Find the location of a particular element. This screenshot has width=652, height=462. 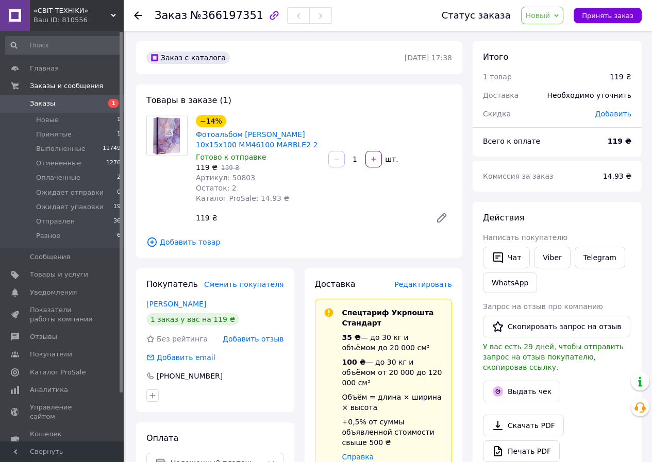

span: Остаток: 2 is located at coordinates (216, 188).